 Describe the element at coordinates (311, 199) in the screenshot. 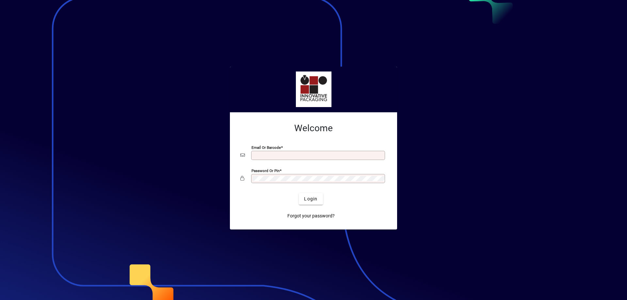

I see `button: Login` at that location.